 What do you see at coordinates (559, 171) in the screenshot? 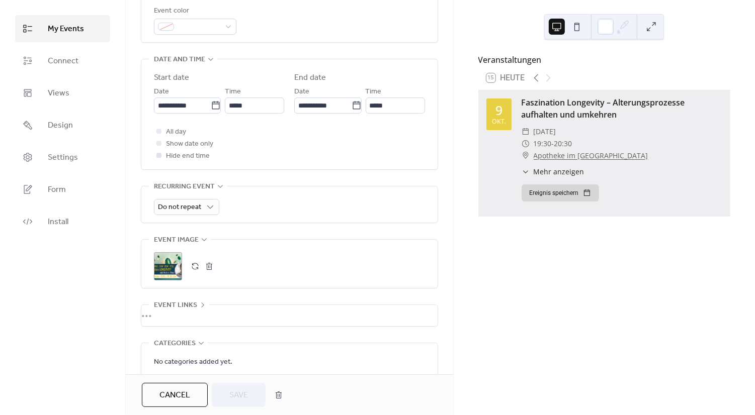
I see `span: Mehr anzeigen` at bounding box center [559, 171].